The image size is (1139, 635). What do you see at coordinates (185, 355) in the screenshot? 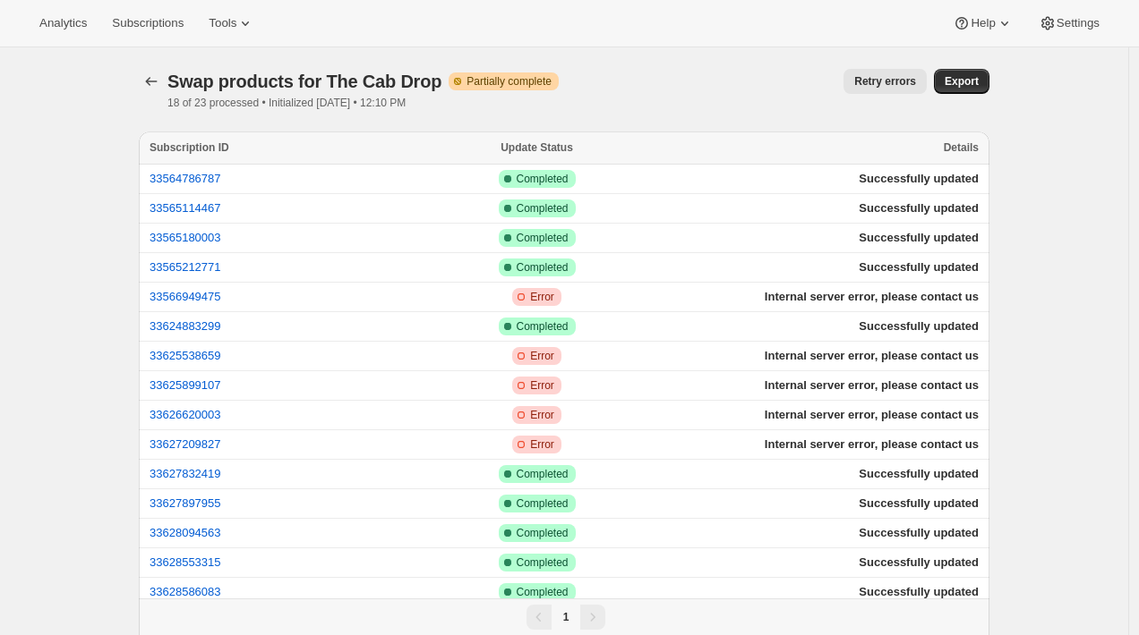
I see `button: 33625538659` at bounding box center [185, 355].